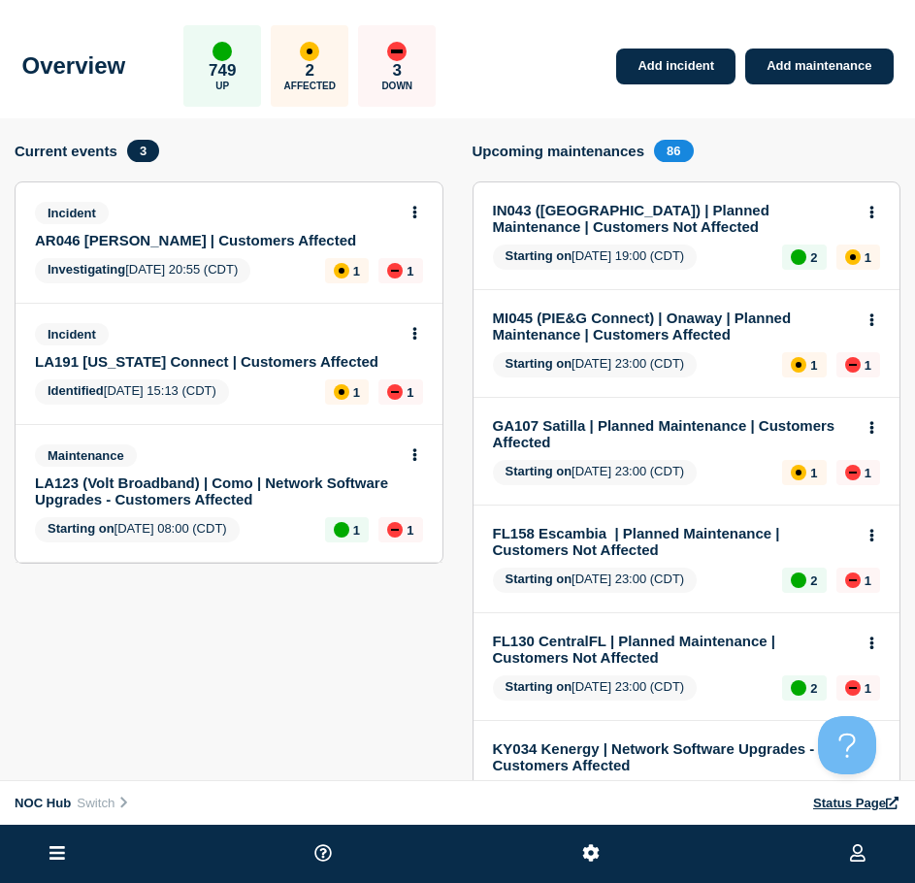  I want to click on a: FL158 Escambia | Planned Maintenance | Customers Not Affected, so click(673, 541).